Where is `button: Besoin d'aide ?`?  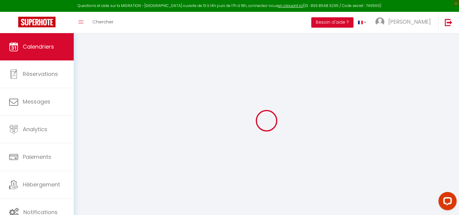
button: Besoin d'aide ? is located at coordinates (332, 22).